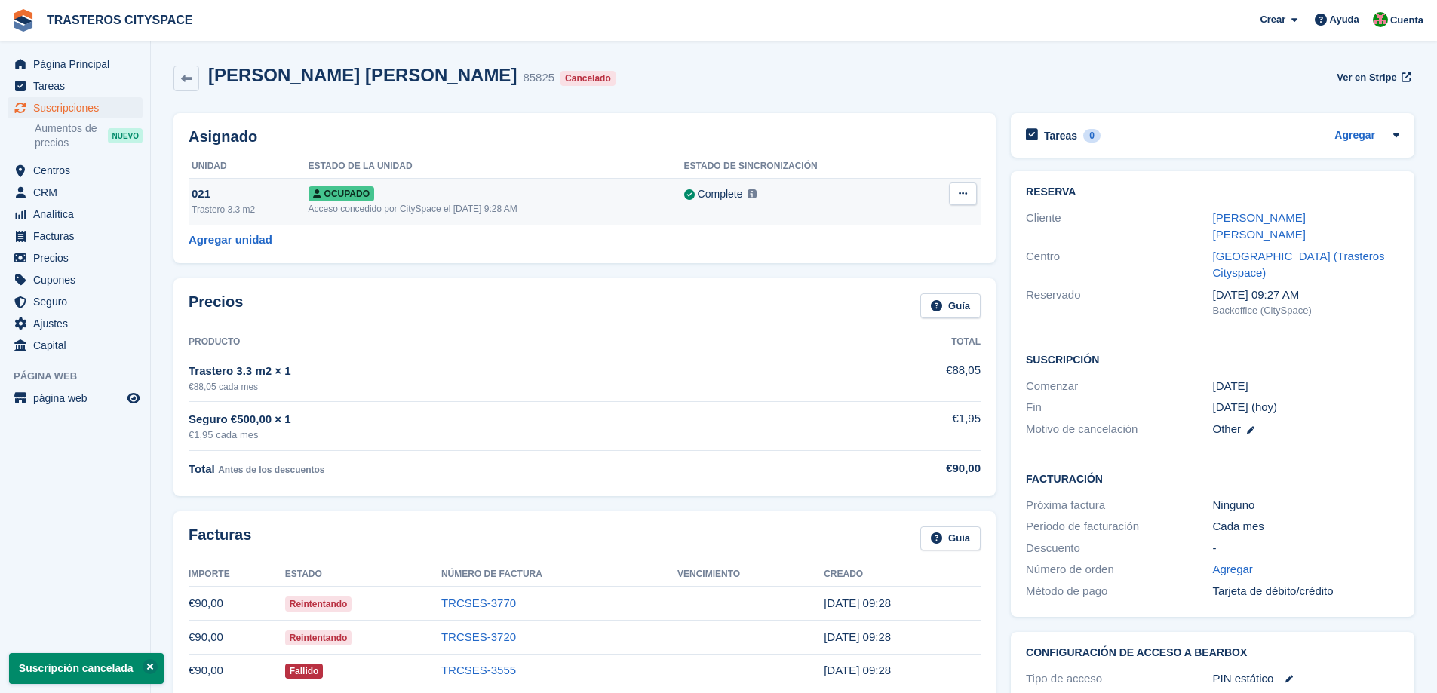 This screenshot has height=693, width=1437. What do you see at coordinates (1119, 569) in the screenshot?
I see `div: Número de orden` at bounding box center [1119, 569].